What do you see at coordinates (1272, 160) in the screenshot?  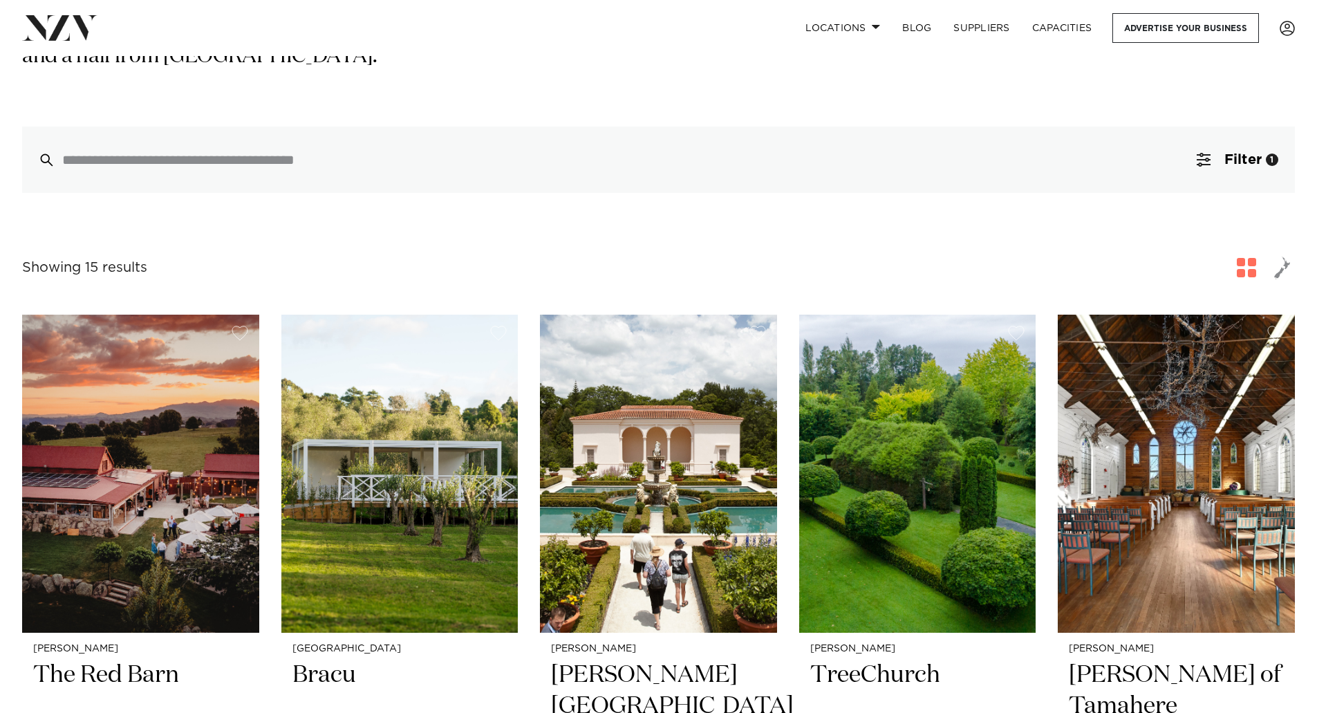 I see `div: 1` at bounding box center [1272, 160].